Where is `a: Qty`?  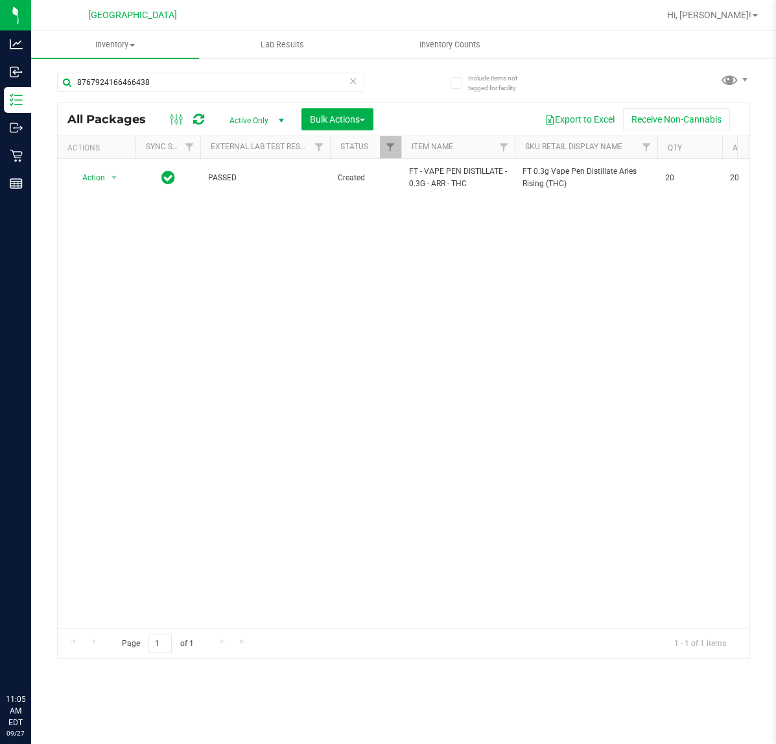
a: Qty is located at coordinates (675, 148).